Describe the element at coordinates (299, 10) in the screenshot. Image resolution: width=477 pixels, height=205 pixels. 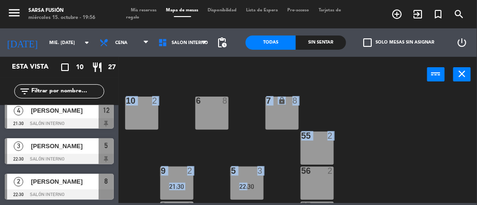
I see `span: Pre-acceso` at that location.